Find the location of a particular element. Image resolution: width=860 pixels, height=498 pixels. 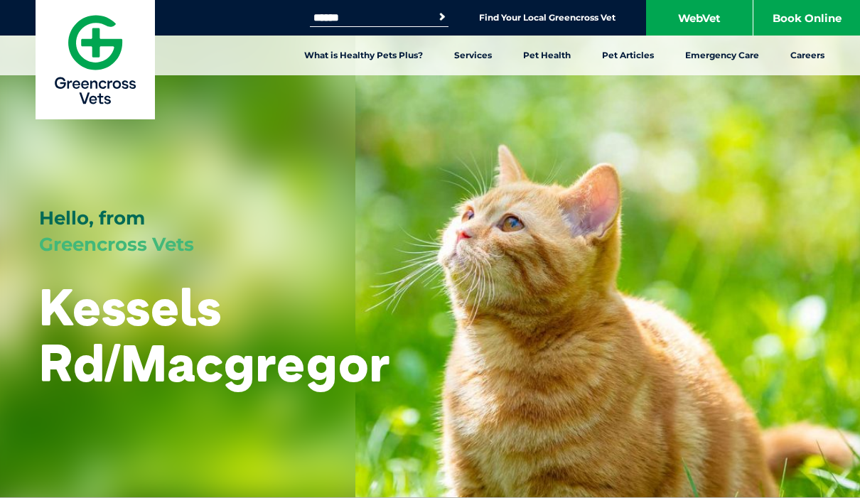

a: Careers is located at coordinates (807, 55).